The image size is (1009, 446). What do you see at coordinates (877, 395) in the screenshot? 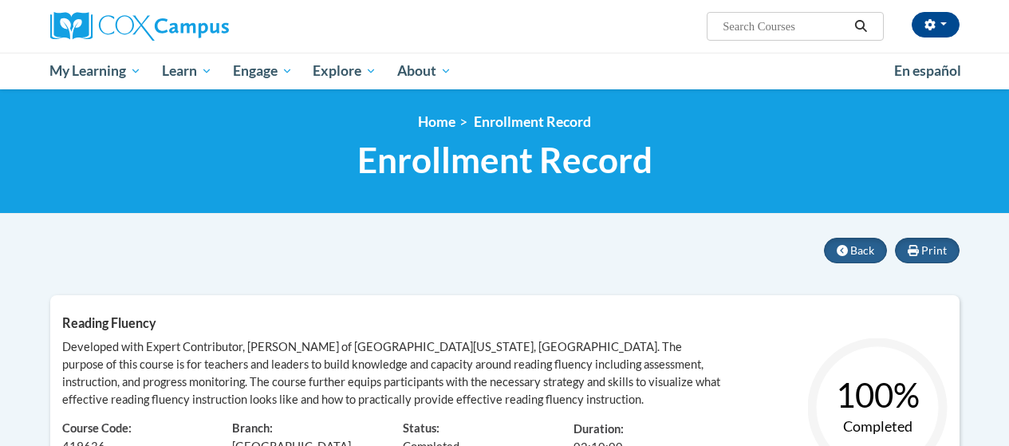
I see `text: 100%` at bounding box center [877, 395].